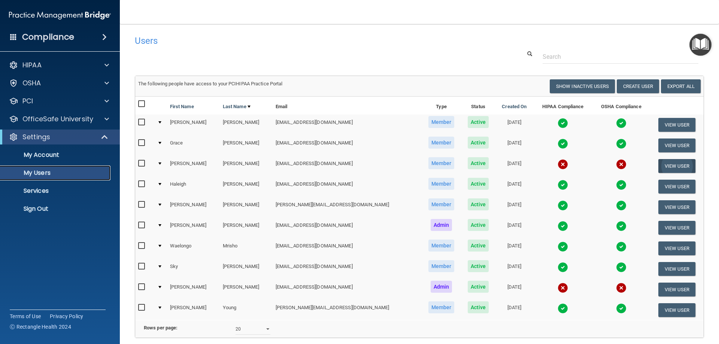  Describe the element at coordinates (58, 119) in the screenshot. I see `p: OfficeSafe University` at that location.